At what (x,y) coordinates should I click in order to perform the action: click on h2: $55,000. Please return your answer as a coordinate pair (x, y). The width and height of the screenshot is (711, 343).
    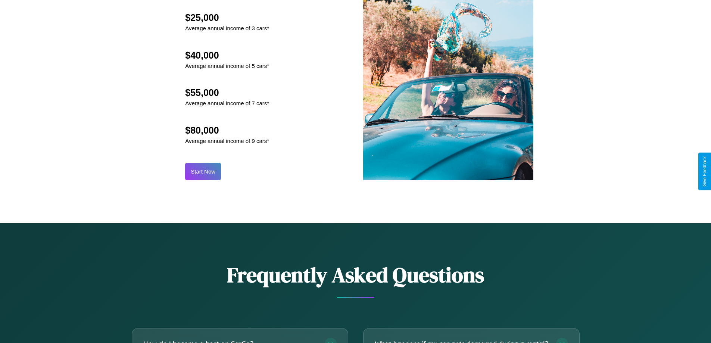
    Looking at the image, I should click on (227, 93).